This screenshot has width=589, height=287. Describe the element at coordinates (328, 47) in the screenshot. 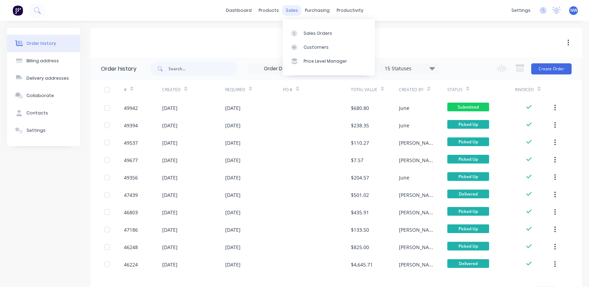

I see `a: Customers` at that location.